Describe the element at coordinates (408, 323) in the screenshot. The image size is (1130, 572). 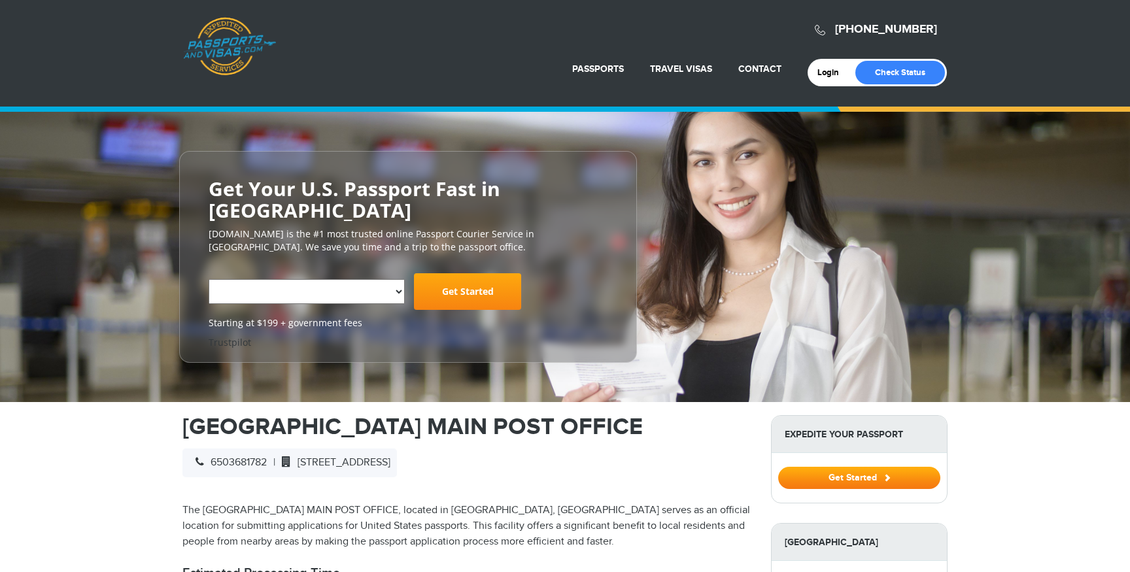
I see `span: Starting at $199 + government fees` at that location.